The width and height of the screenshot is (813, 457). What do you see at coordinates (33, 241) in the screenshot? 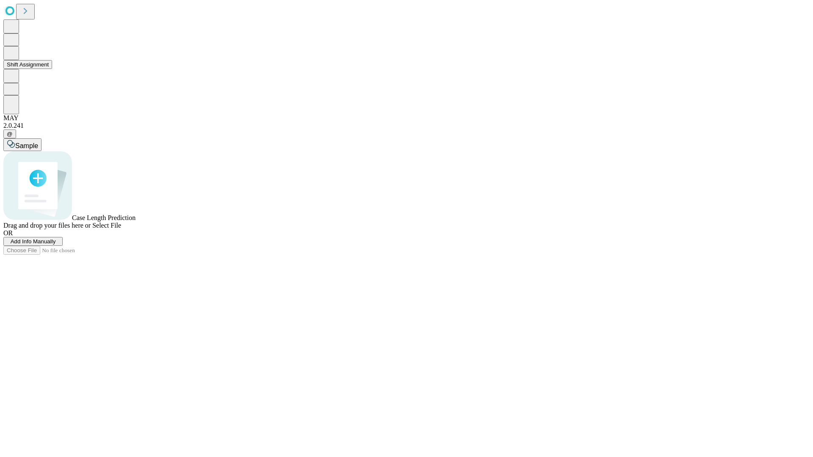
I see `button: Add Info Manually` at bounding box center [33, 241].